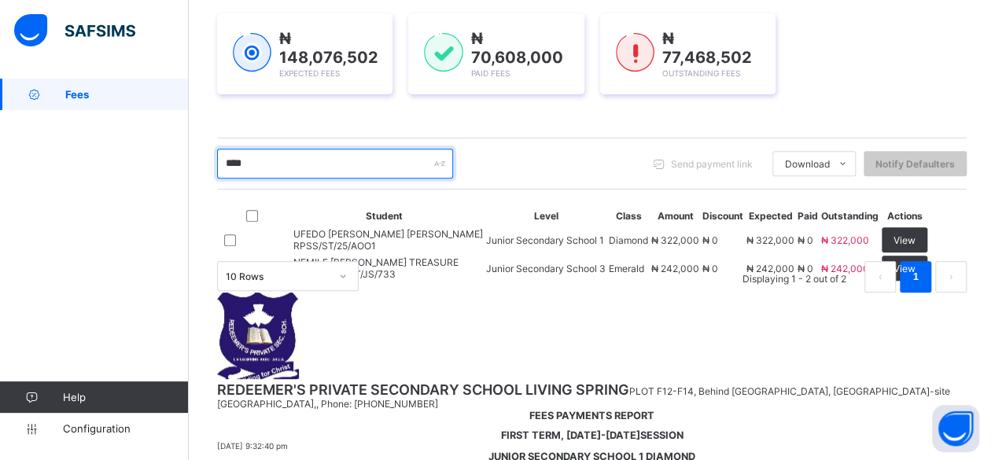 The image size is (995, 460). I want to click on button: Open asap, so click(955, 429).